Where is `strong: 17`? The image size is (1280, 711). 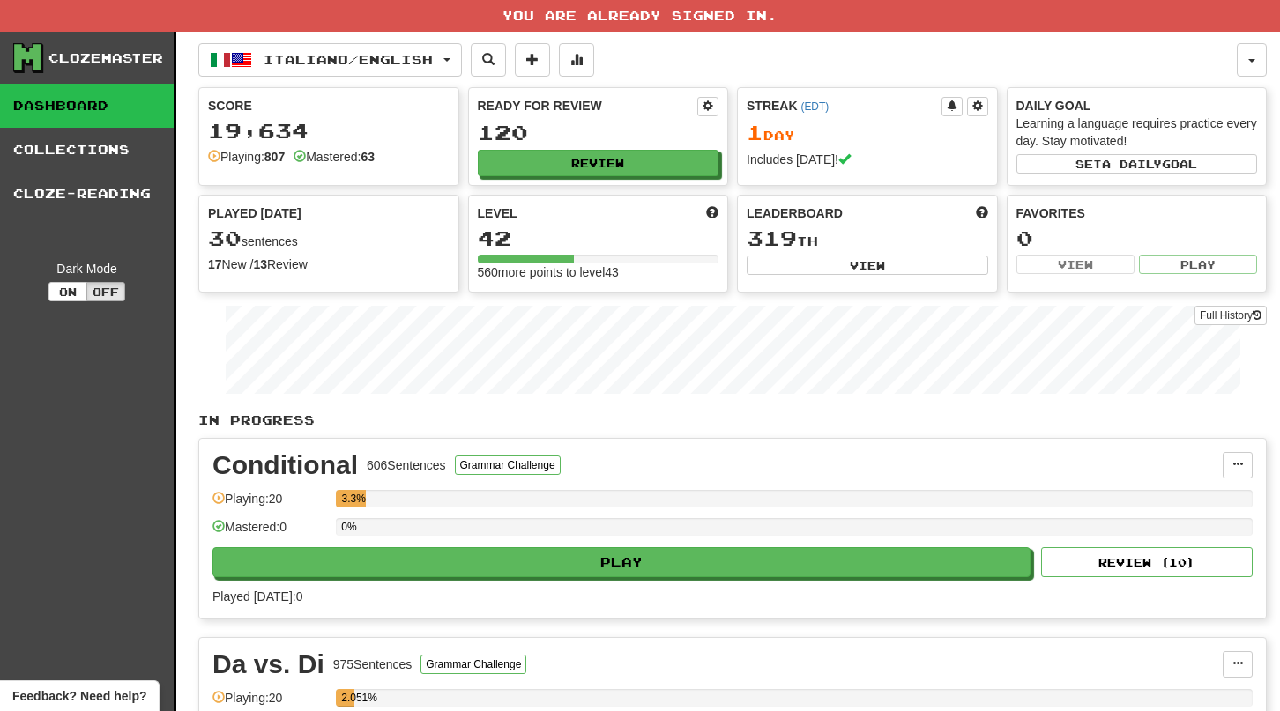
strong: 17 is located at coordinates (215, 264).